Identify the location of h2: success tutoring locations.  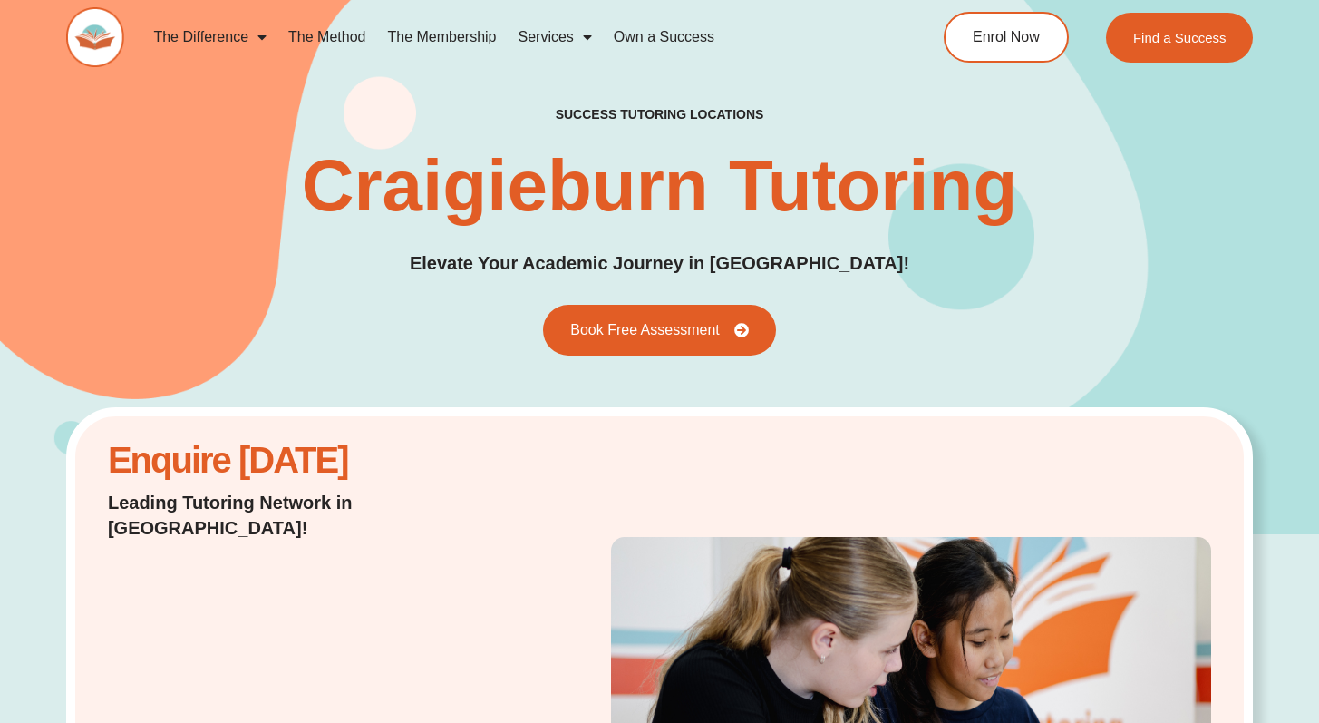
(660, 114).